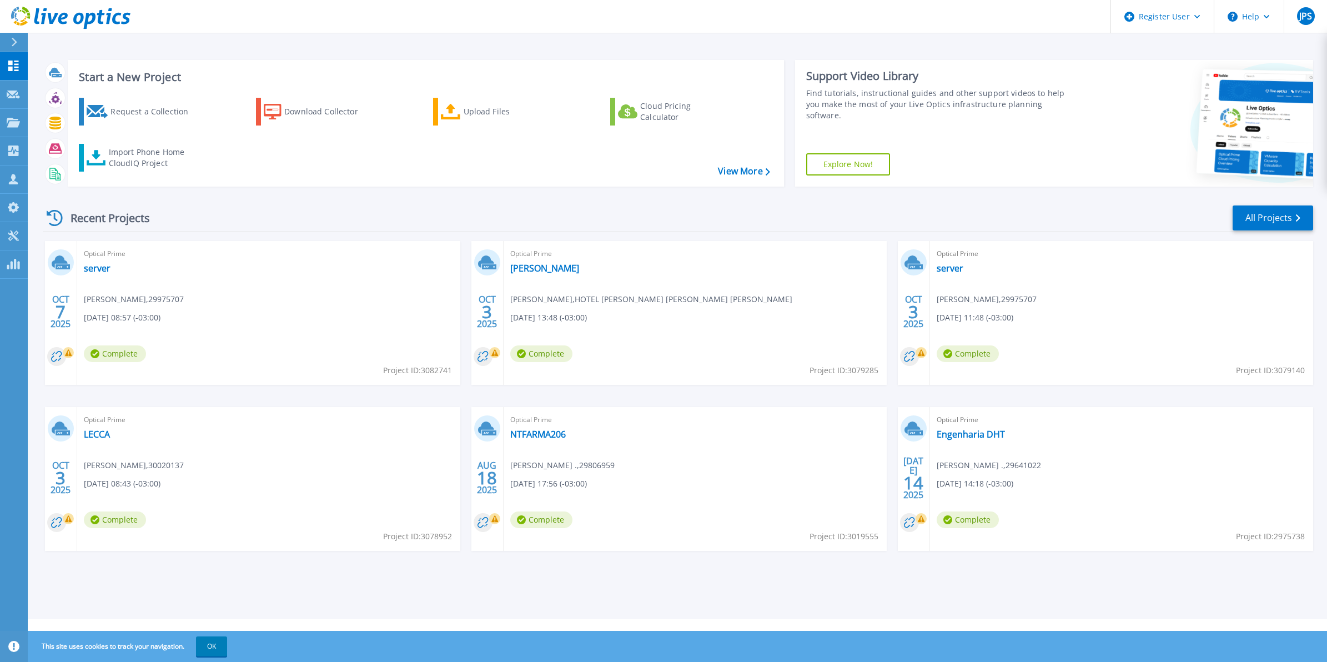 Image resolution: width=1327 pixels, height=662 pixels. Describe the element at coordinates (141, 112) in the screenshot. I see `a: Request a Collection` at that location.